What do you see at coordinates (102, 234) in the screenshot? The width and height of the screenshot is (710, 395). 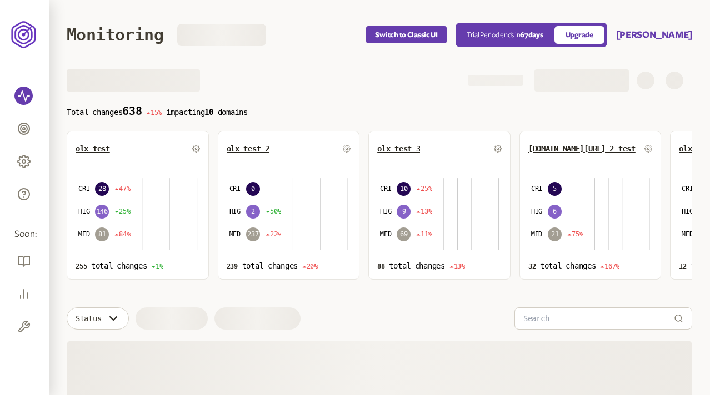 I see `span: 81` at bounding box center [102, 234].